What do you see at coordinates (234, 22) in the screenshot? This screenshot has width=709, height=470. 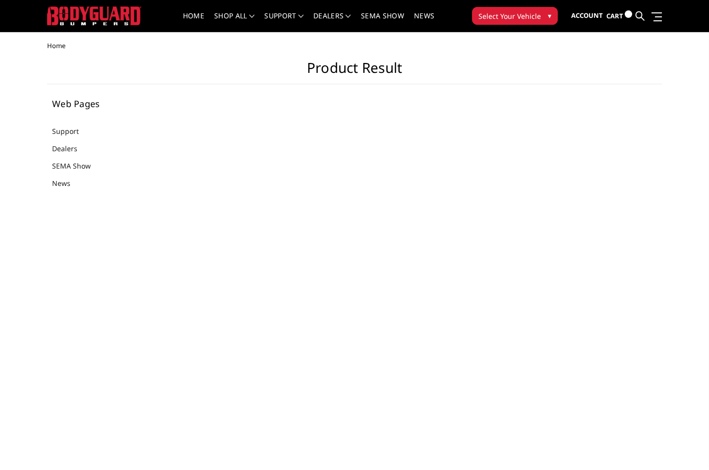 I see `a: shop all` at bounding box center [234, 22].